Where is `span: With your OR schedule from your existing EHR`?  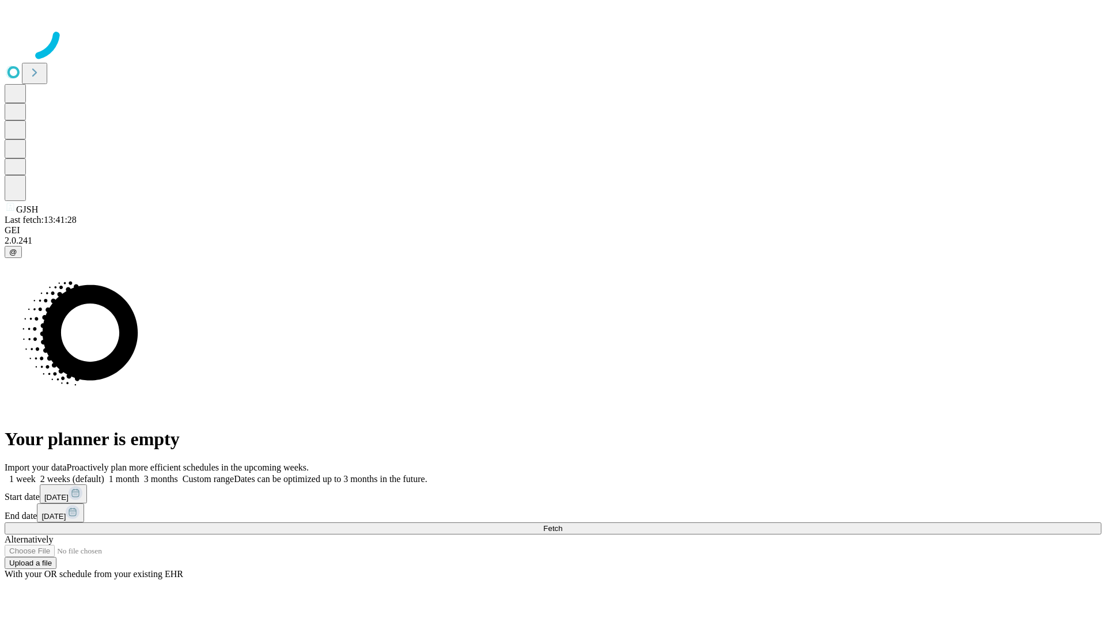 span: With your OR schedule from your existing EHR is located at coordinates (94, 574).